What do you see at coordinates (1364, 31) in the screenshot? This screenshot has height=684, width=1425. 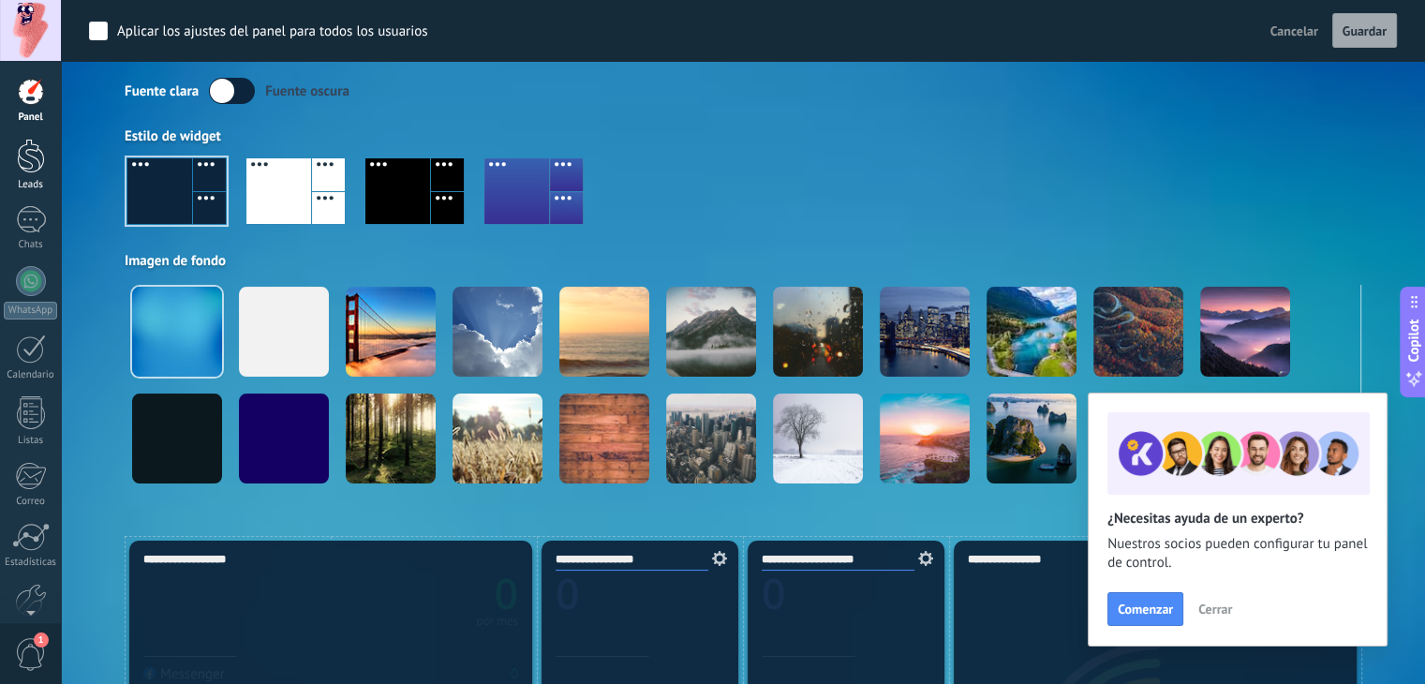 I see `span: Guardar` at bounding box center [1364, 31].